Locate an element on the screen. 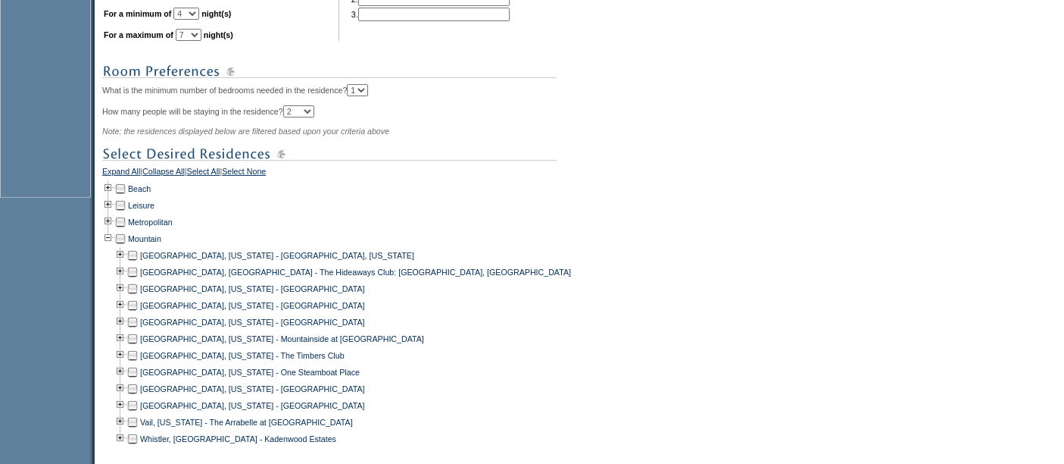  a: Metropolitan is located at coordinates (150, 222).